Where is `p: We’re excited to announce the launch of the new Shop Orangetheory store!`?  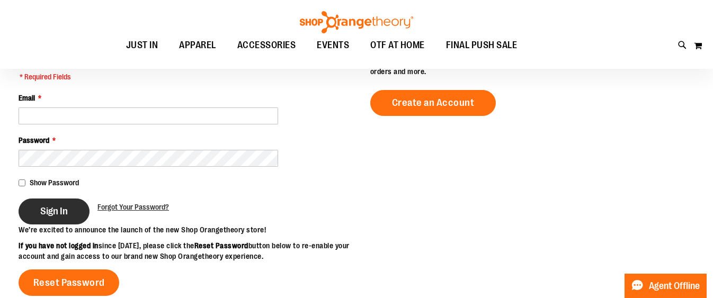 p: We’re excited to announce the launch of the new Shop Orangetheory store! is located at coordinates (188, 230).